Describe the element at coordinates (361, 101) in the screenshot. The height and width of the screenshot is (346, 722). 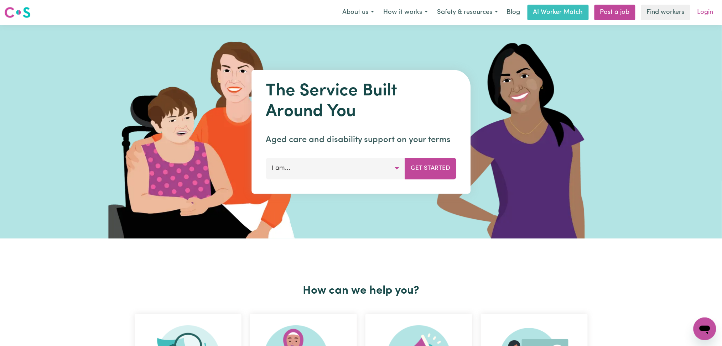
I see `h1: The Service Built Around You` at that location.